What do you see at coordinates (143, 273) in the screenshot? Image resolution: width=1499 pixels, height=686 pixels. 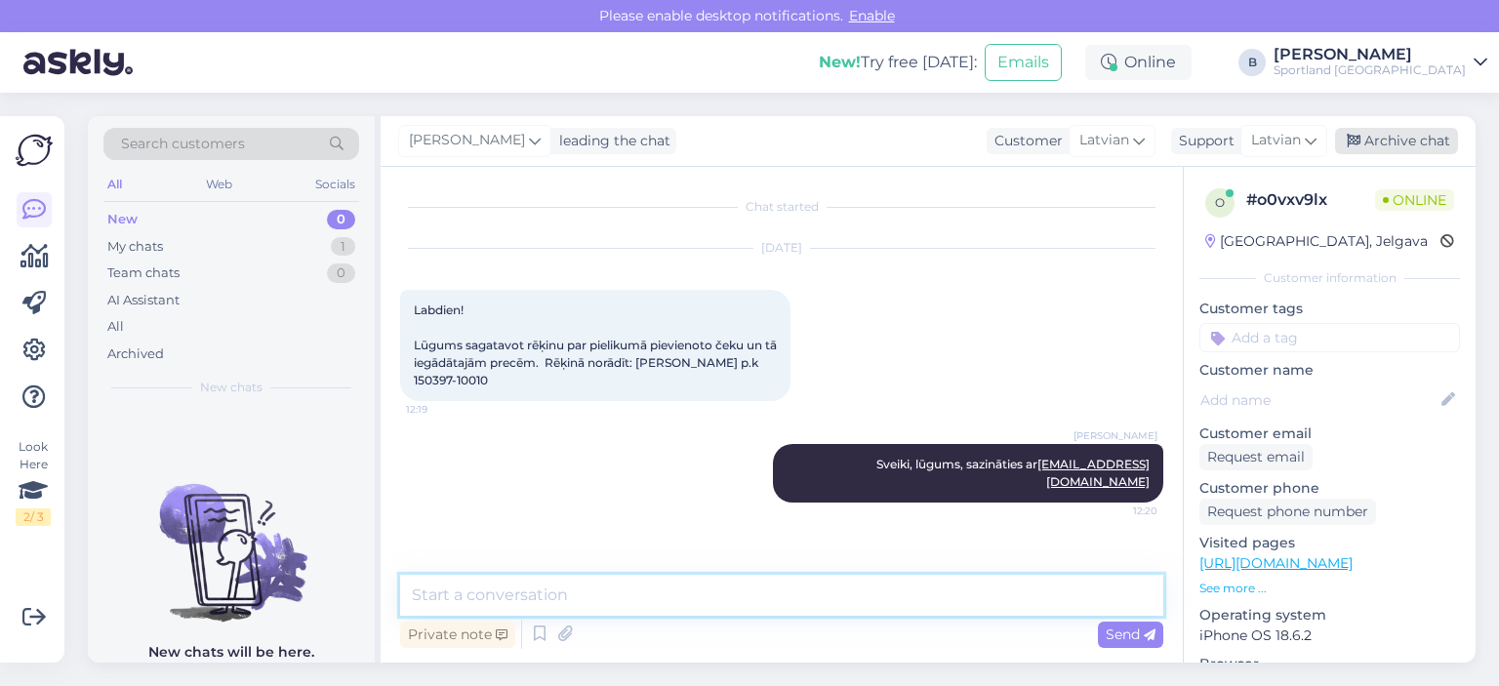 I see `div: Team chats` at bounding box center [143, 273].